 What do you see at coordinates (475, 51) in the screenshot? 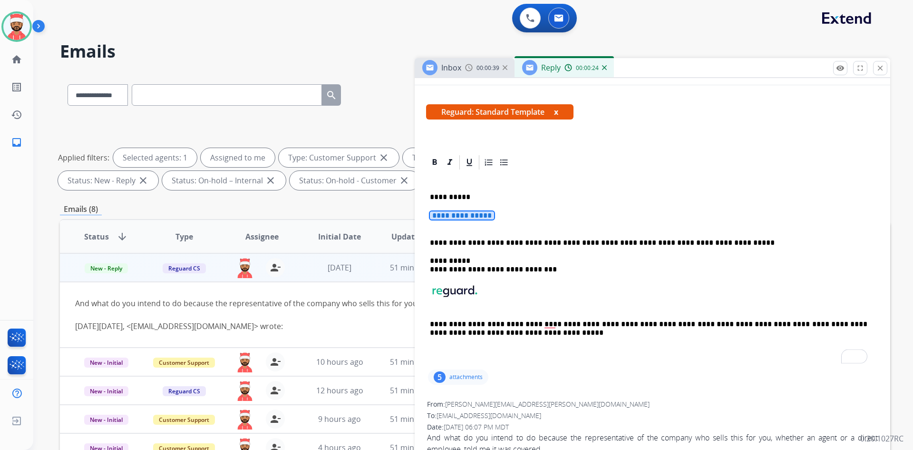
I see `h2: Emails` at bounding box center [475, 51].